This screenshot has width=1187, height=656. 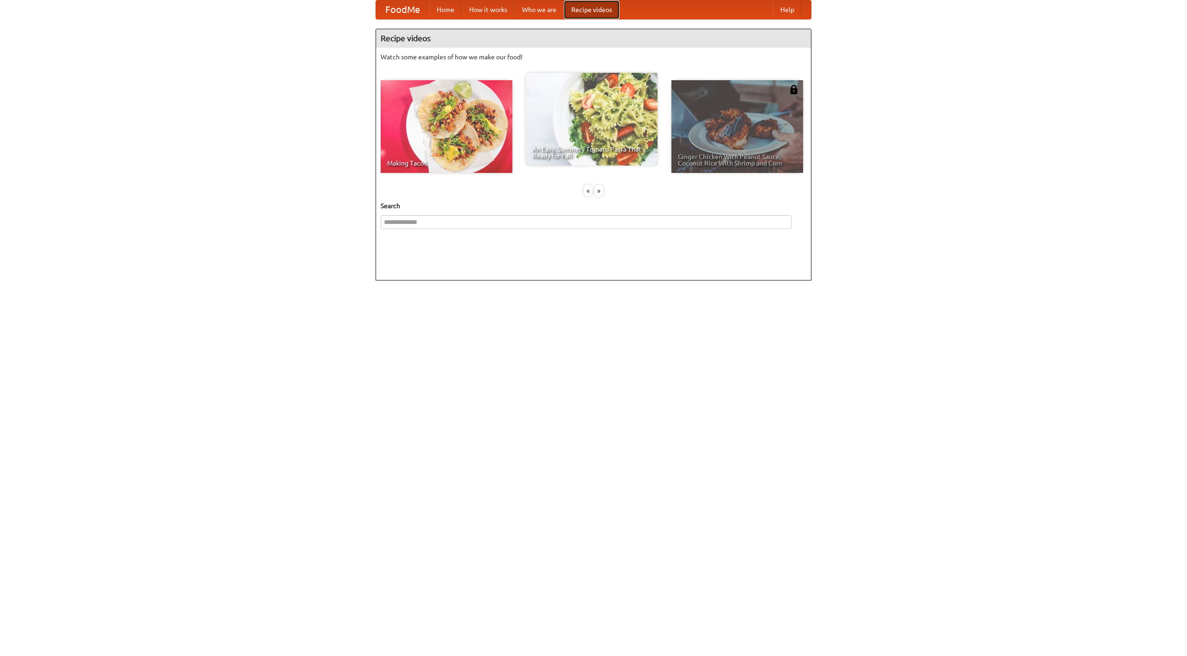 What do you see at coordinates (446, 127) in the screenshot?
I see `a: Making Tacos` at bounding box center [446, 127].